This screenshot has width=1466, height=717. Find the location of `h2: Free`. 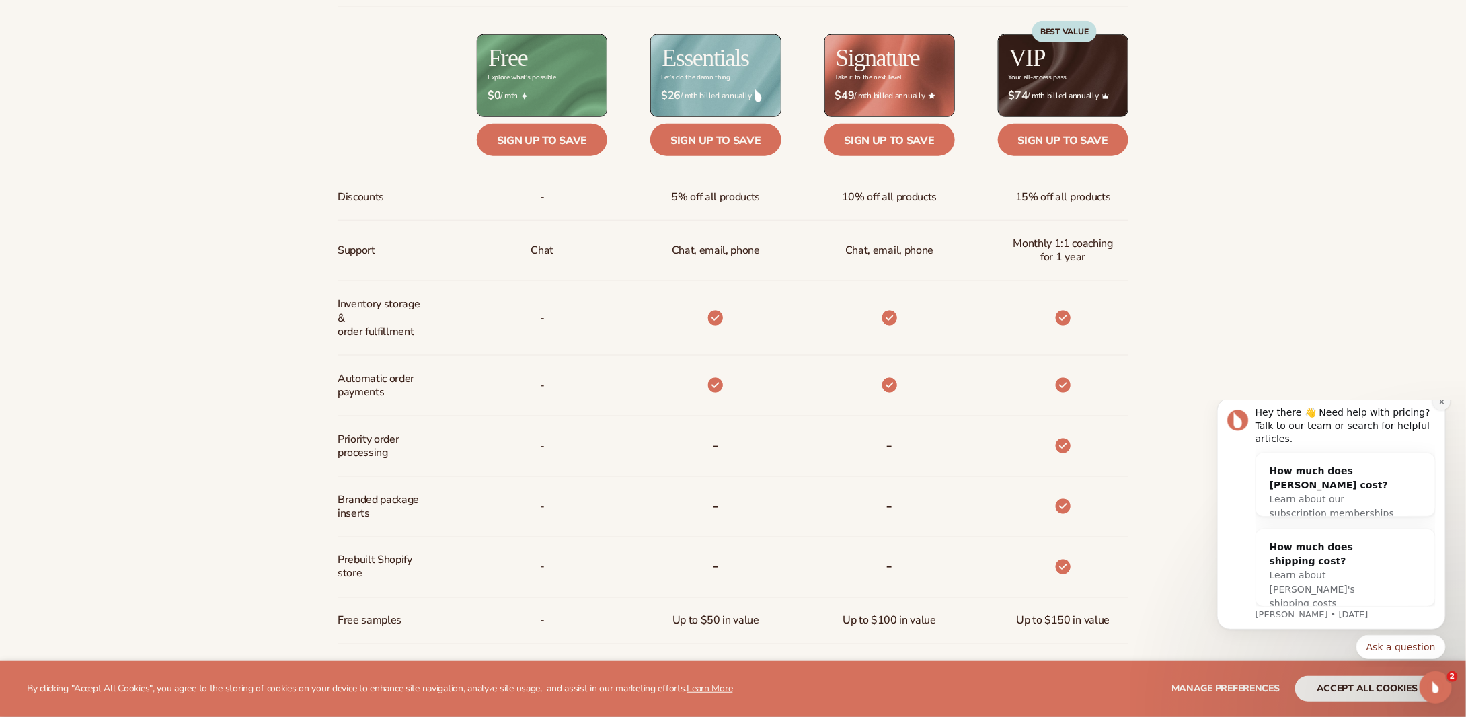

h2: Free is located at coordinates (508, 58).